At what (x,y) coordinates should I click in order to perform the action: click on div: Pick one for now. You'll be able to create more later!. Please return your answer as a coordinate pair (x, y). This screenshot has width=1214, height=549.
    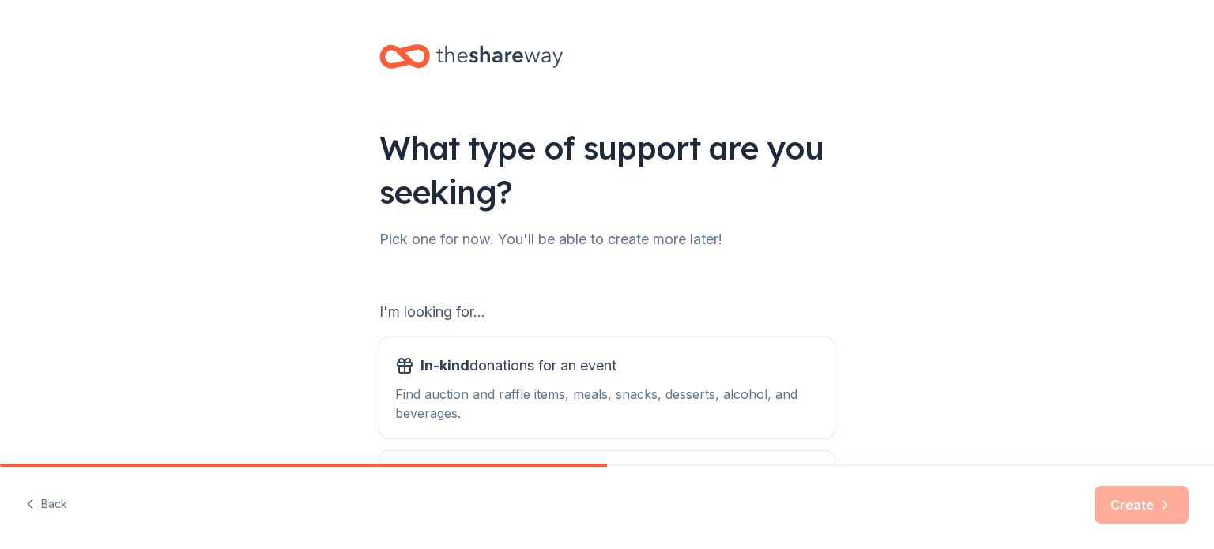
    Looking at the image, I should click on (607, 240).